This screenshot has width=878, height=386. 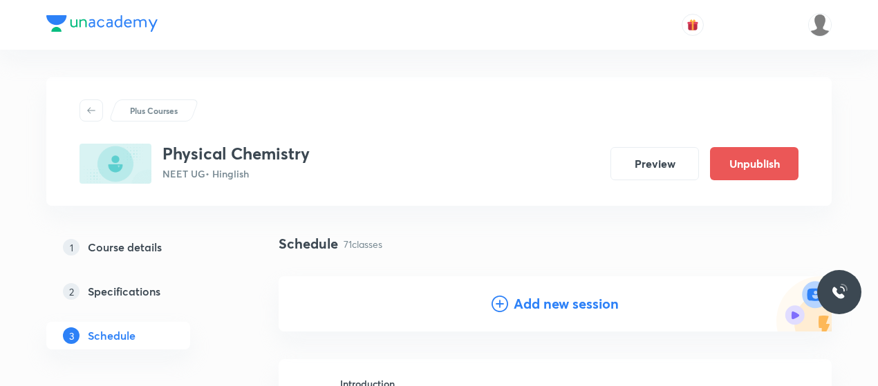 I want to click on p: 71 classes, so click(x=363, y=244).